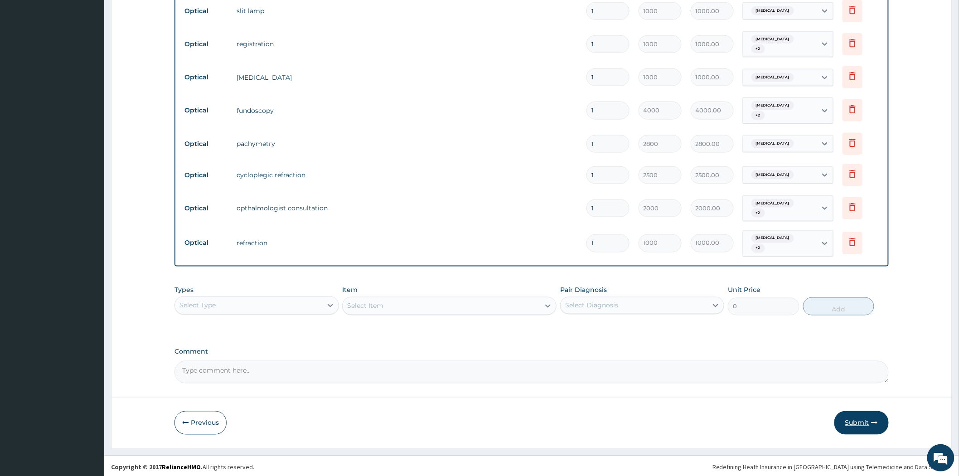 The height and width of the screenshot is (476, 959). Describe the element at coordinates (100, 57) in the screenshot. I see `div: Chat with us now` at that location.